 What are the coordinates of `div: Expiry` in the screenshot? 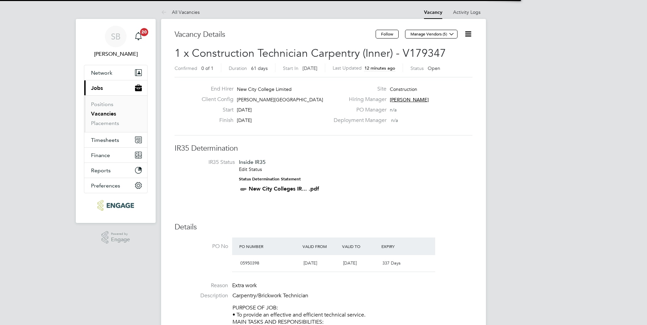 It's located at (399, 247).